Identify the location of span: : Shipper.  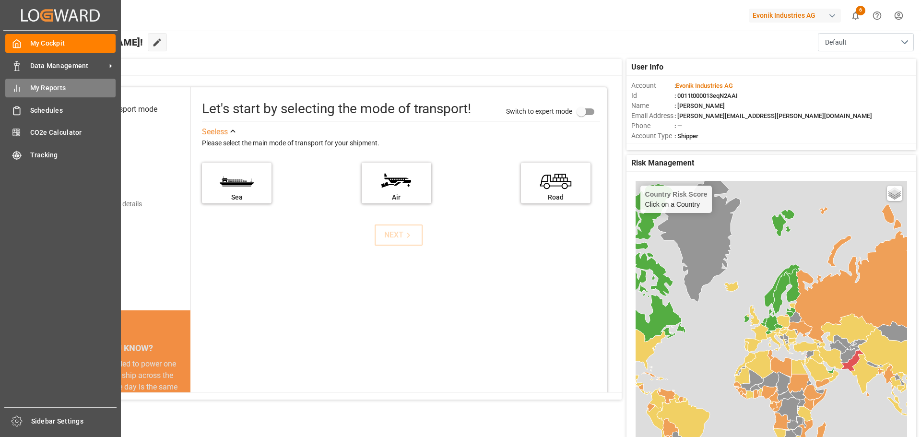
(686, 136).